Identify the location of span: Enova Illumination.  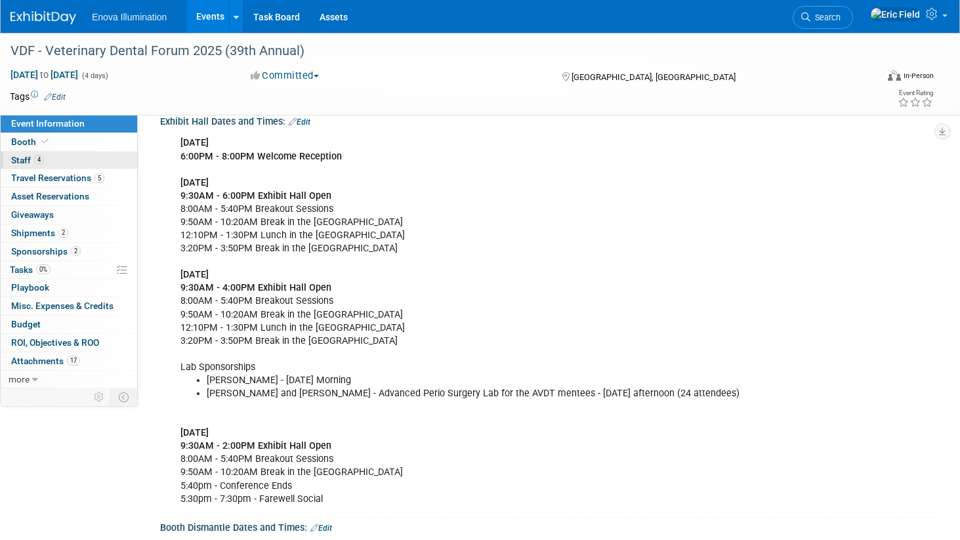
(129, 17).